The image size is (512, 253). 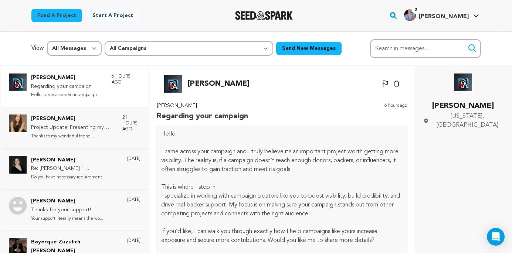 I want to click on a: Seed&Spark Homepage, so click(x=264, y=16).